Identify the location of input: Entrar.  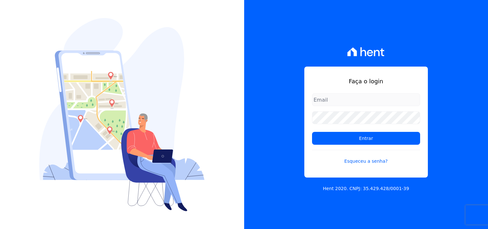
(366, 138).